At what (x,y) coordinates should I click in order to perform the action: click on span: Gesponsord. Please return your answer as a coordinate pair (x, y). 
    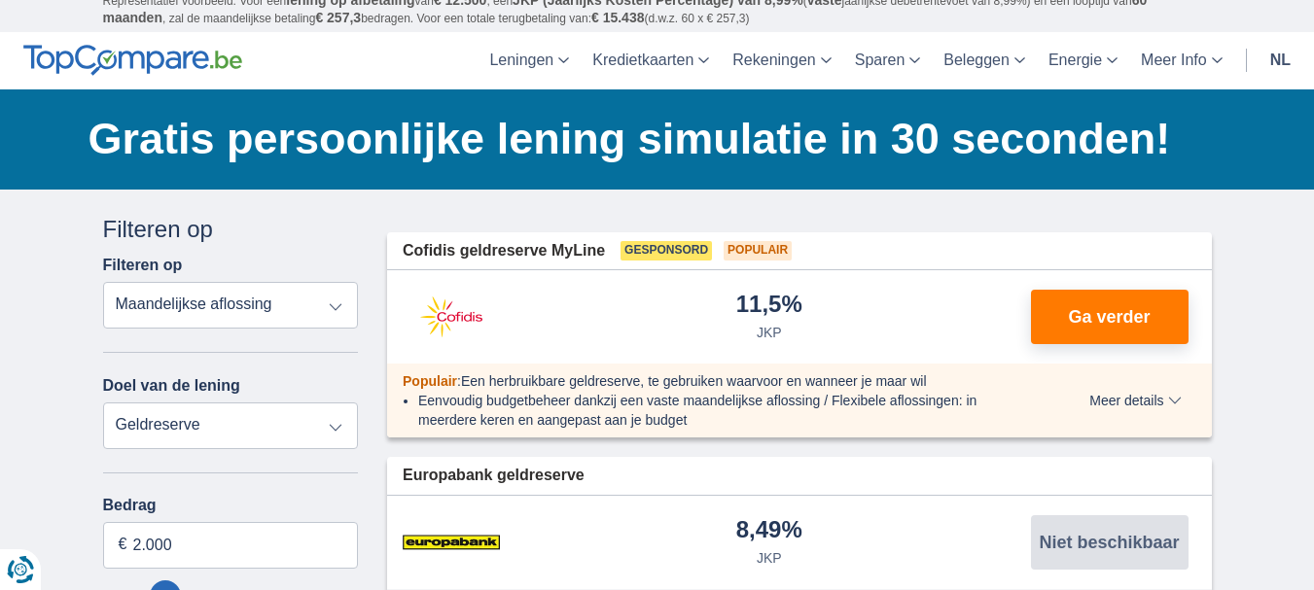
    Looking at the image, I should click on (666, 251).